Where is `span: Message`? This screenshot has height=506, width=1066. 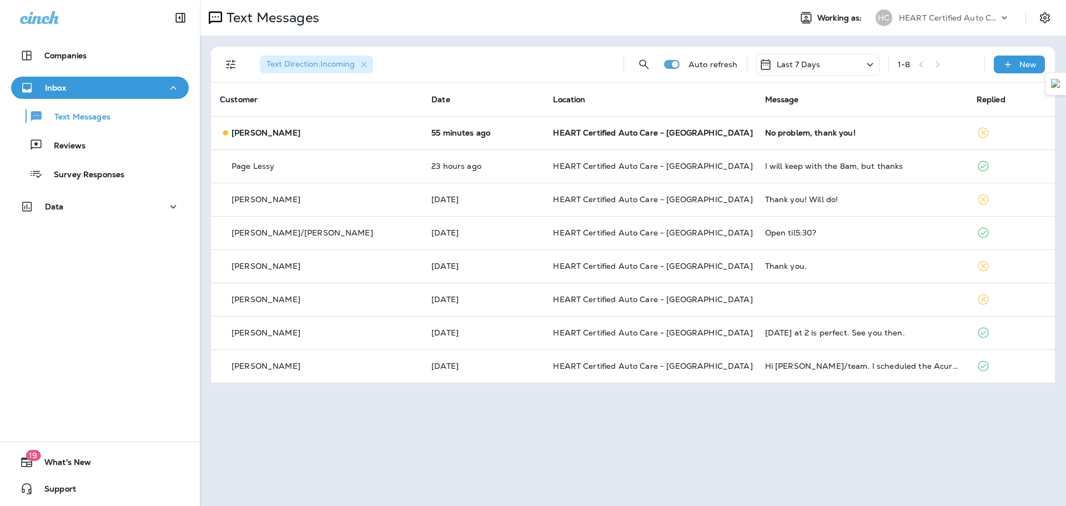 span: Message is located at coordinates (782, 99).